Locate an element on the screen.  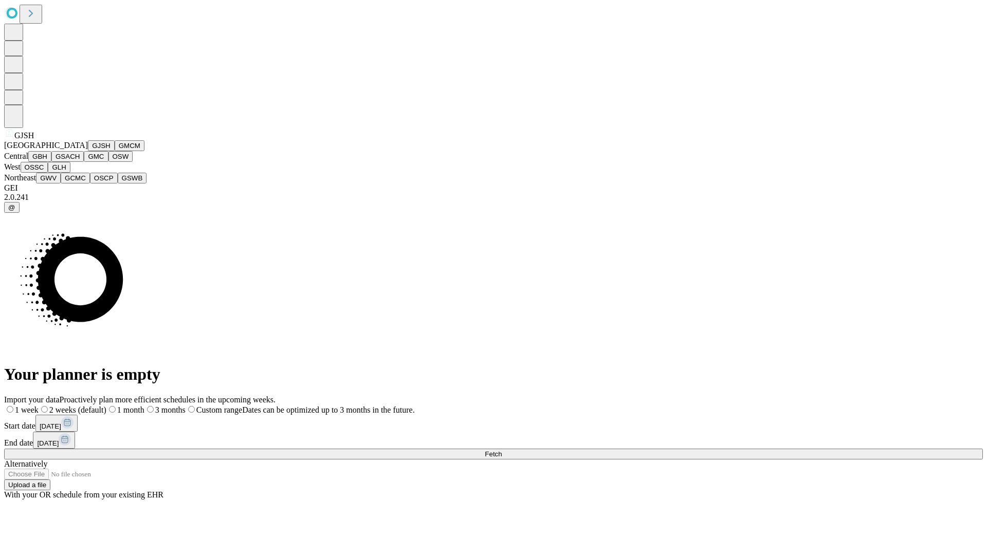
span: Custom range is located at coordinates (219, 410).